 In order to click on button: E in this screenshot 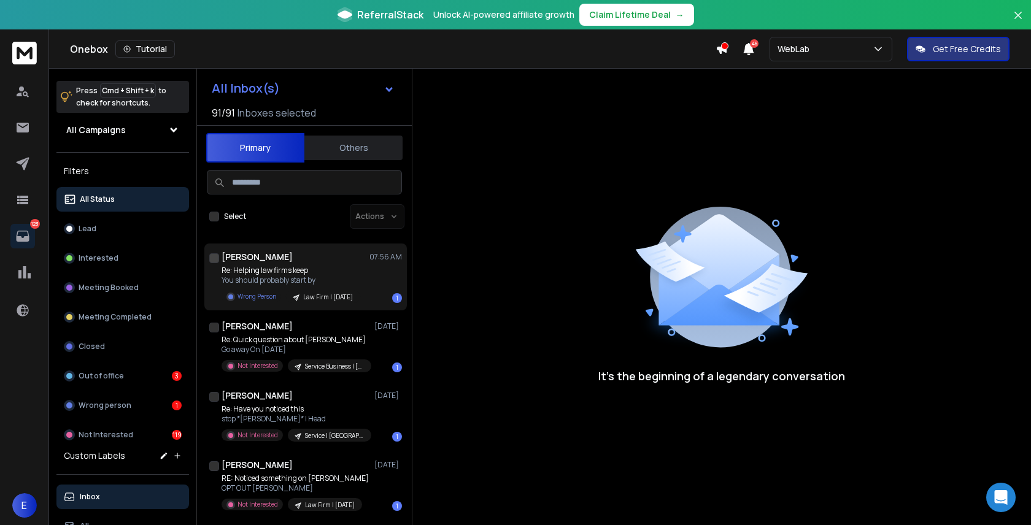, I will do `click(25, 506)`.